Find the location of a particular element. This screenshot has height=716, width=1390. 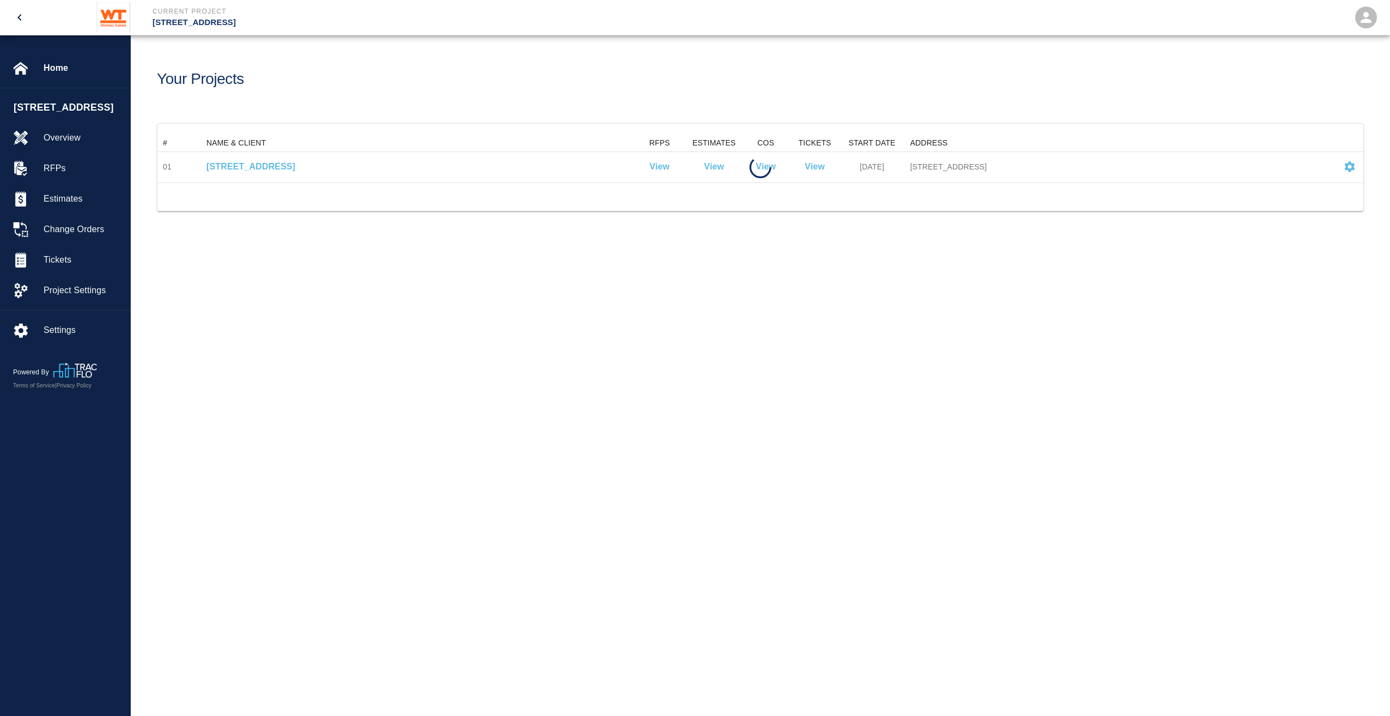

button: Settings is located at coordinates (1350, 167).